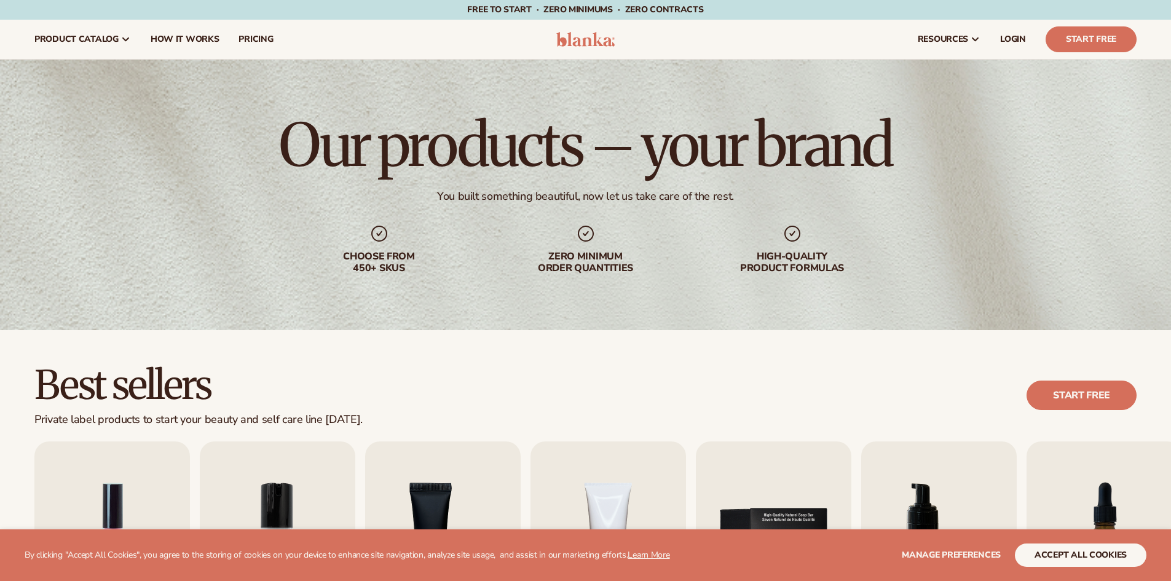  I want to click on p: By clicking "Accept All Cookies", you agree to the storing of cookies on your device to enhance s..., so click(347, 555).